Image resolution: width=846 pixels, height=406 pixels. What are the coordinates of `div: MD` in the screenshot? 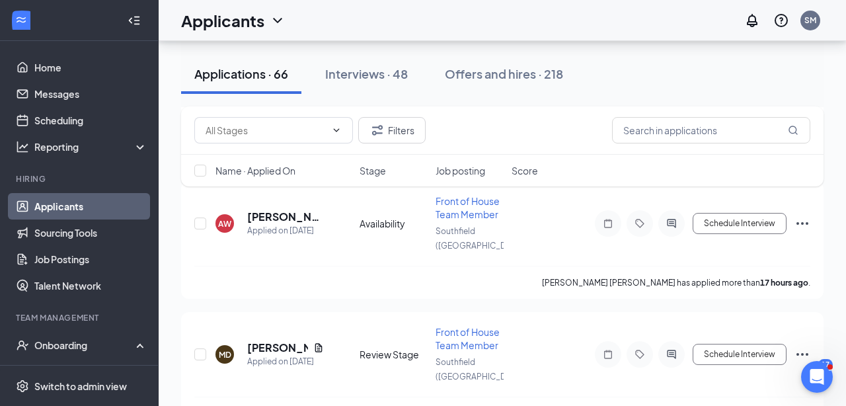 It's located at (225, 354).